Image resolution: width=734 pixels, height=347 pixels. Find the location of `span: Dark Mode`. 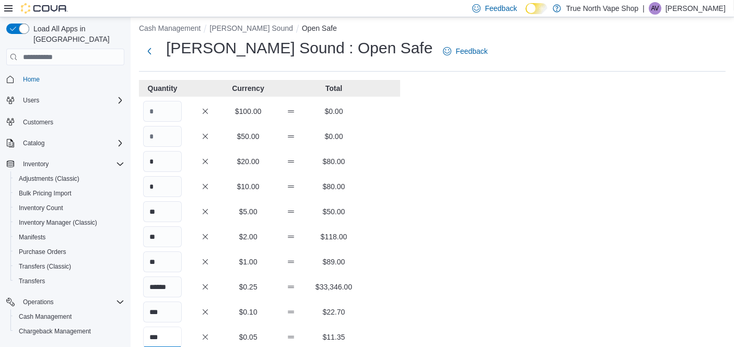

span: Dark Mode is located at coordinates (526, 14).